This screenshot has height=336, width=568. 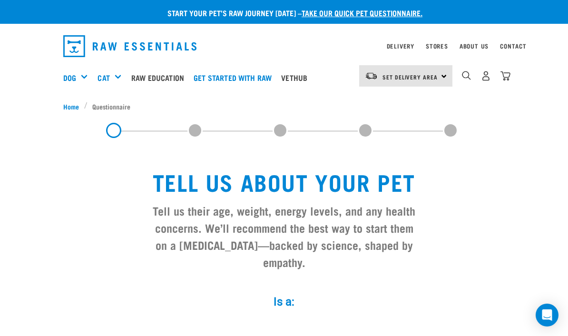 I want to click on a: Cat, so click(x=103, y=78).